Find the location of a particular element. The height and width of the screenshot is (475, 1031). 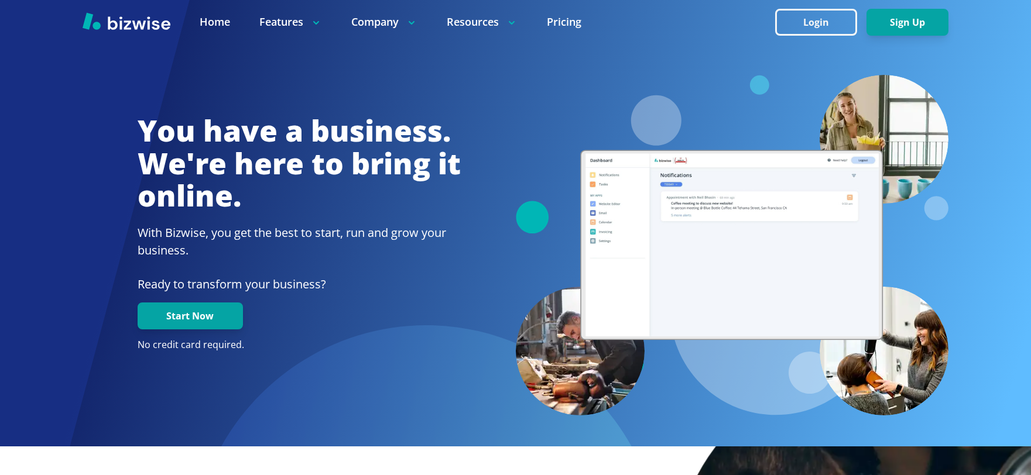

p: No credit card required. is located at coordinates (299, 345).